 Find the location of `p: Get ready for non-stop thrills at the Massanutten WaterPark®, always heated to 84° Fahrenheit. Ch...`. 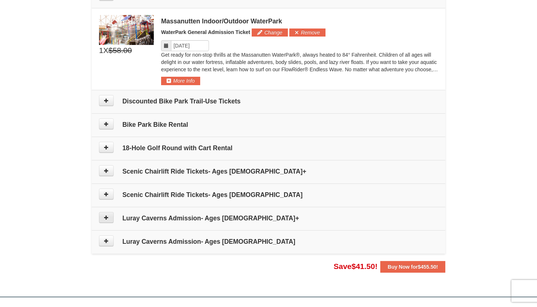

p: Get ready for non-stop thrills at the Massanutten WaterPark®, always heated to 84° Fahrenheit. Ch... is located at coordinates (300, 62).